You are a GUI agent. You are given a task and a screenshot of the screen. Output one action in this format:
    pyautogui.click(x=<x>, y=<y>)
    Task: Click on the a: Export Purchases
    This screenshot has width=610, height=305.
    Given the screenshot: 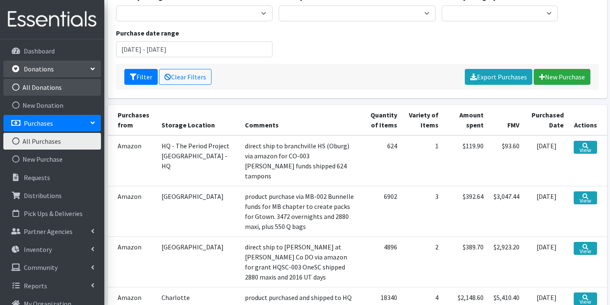 What is the action you would take?
    pyautogui.click(x=499, y=77)
    